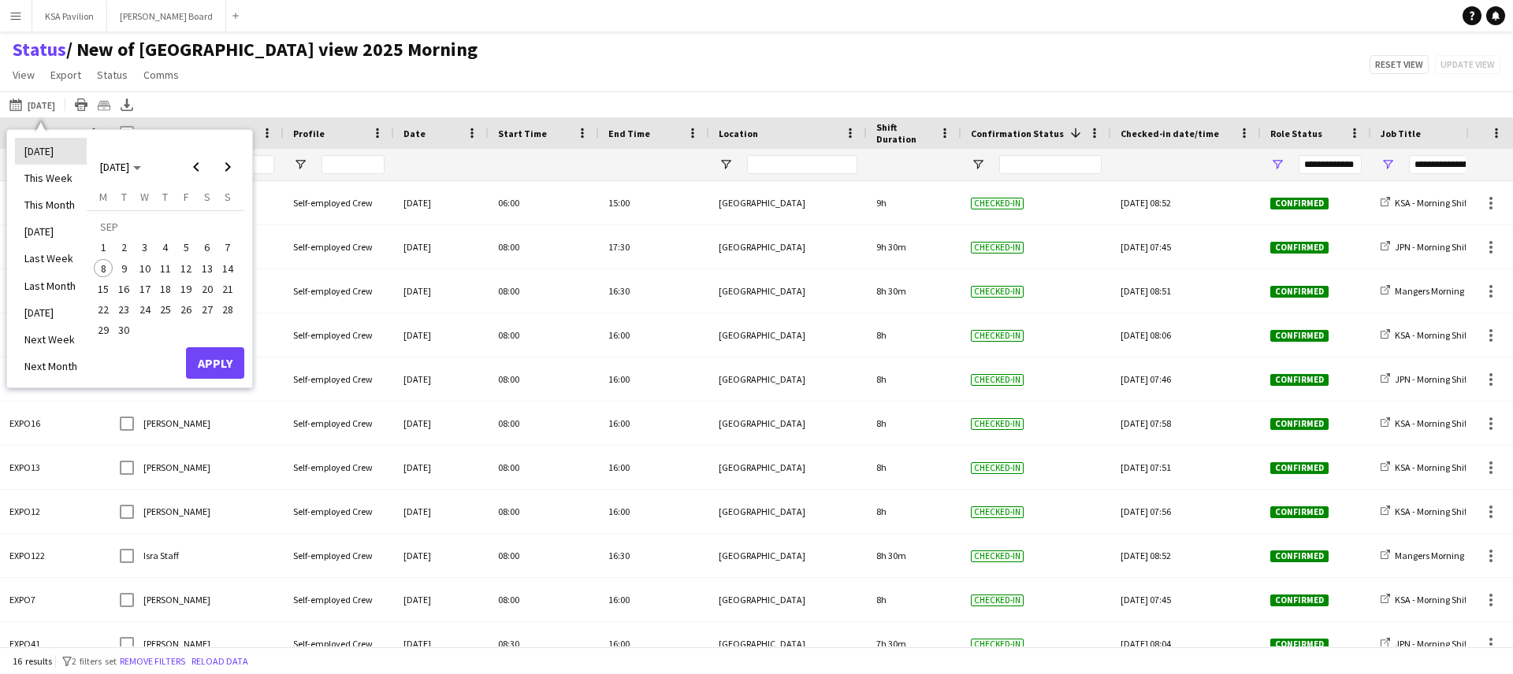 The image size is (1513, 674). I want to click on span: W, so click(144, 197).